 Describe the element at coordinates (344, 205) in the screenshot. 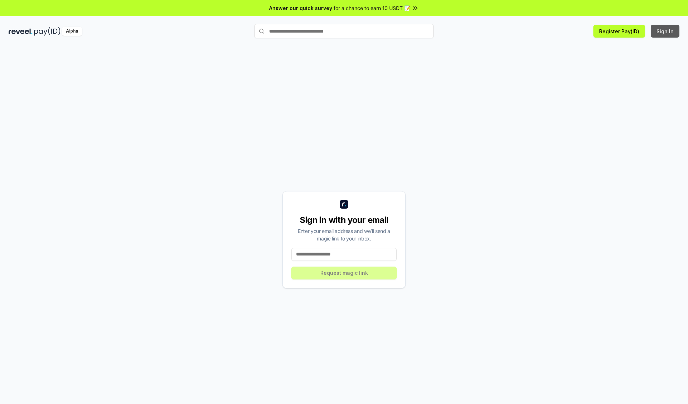

I see `img: logo_small` at that location.